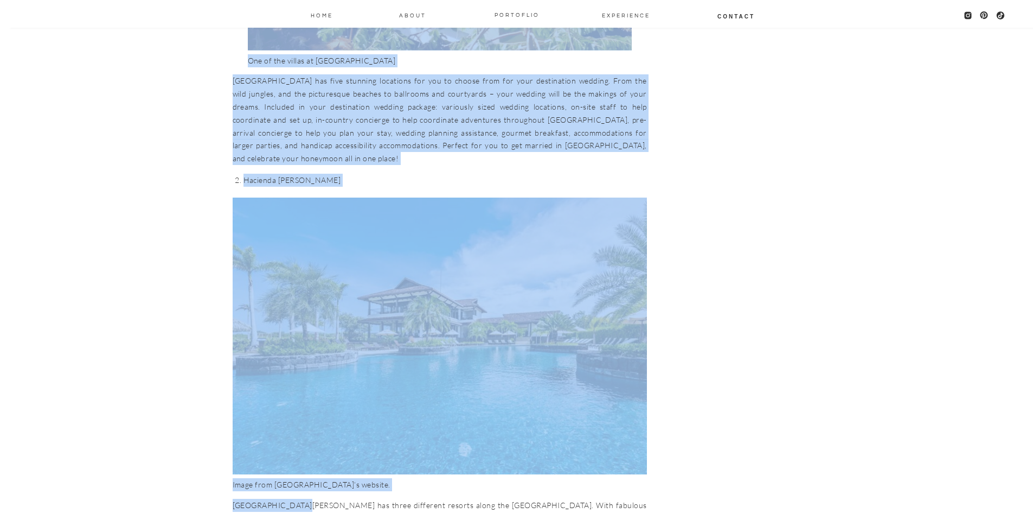  Describe the element at coordinates (517, 14) in the screenshot. I see `nav: PORTOFLIO` at that location.